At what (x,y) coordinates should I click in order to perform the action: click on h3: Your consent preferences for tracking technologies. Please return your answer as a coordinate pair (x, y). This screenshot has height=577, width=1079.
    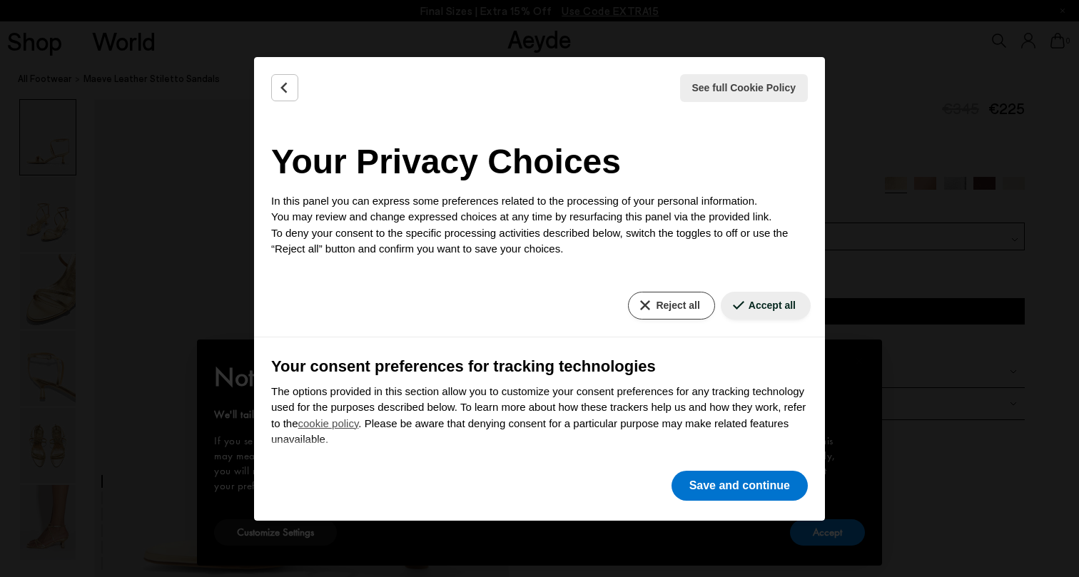
    Looking at the image, I should click on (539, 366).